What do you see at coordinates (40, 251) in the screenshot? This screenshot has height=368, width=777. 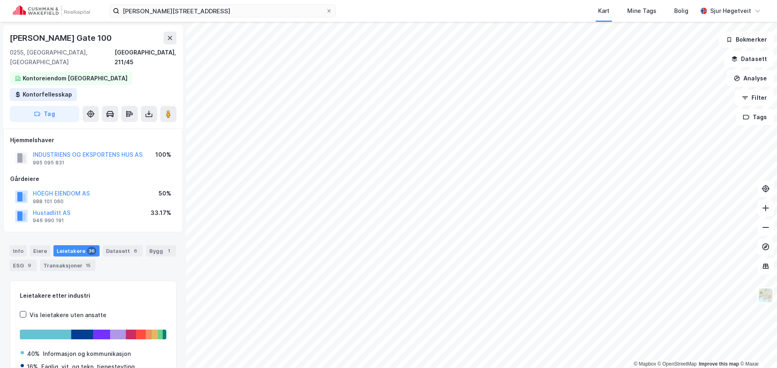 I see `div: Eiere` at bounding box center [40, 251].